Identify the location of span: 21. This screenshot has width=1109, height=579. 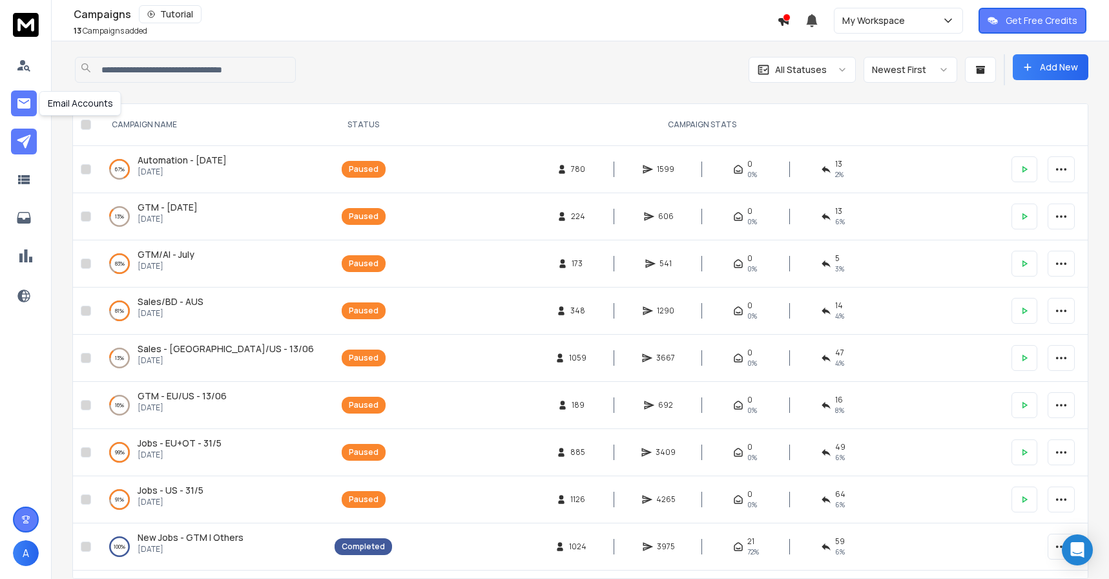
(750, 541).